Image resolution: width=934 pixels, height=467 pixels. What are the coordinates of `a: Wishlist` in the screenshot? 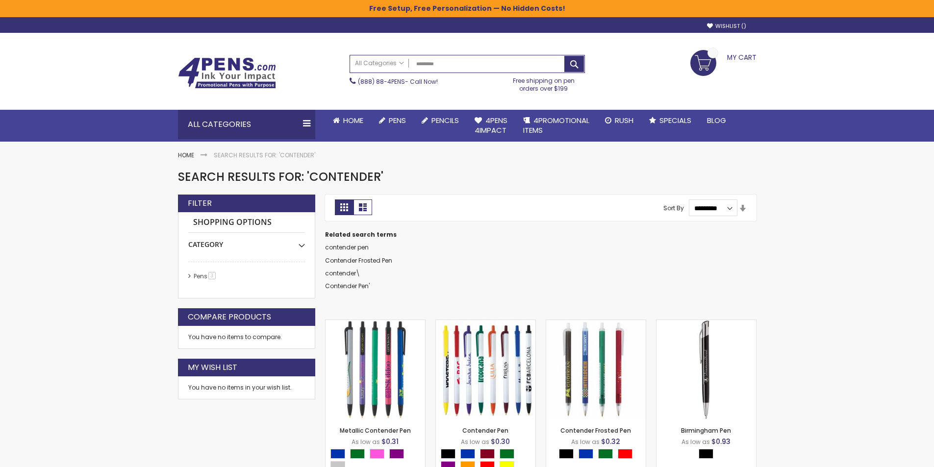 It's located at (726, 26).